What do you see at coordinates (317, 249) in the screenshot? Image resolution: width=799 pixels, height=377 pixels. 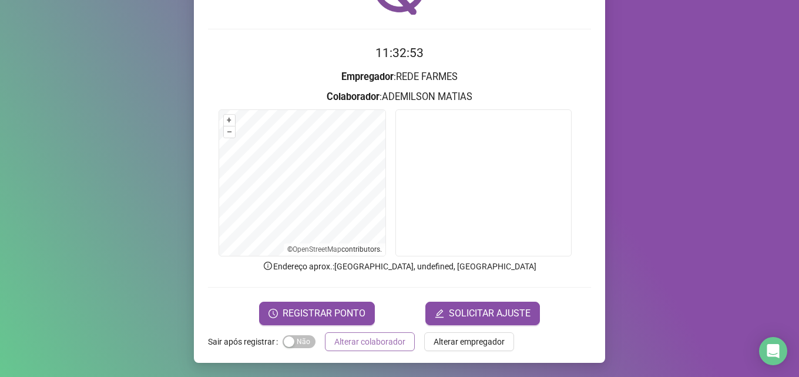 I see `a: OpenStreetMap` at bounding box center [317, 249].